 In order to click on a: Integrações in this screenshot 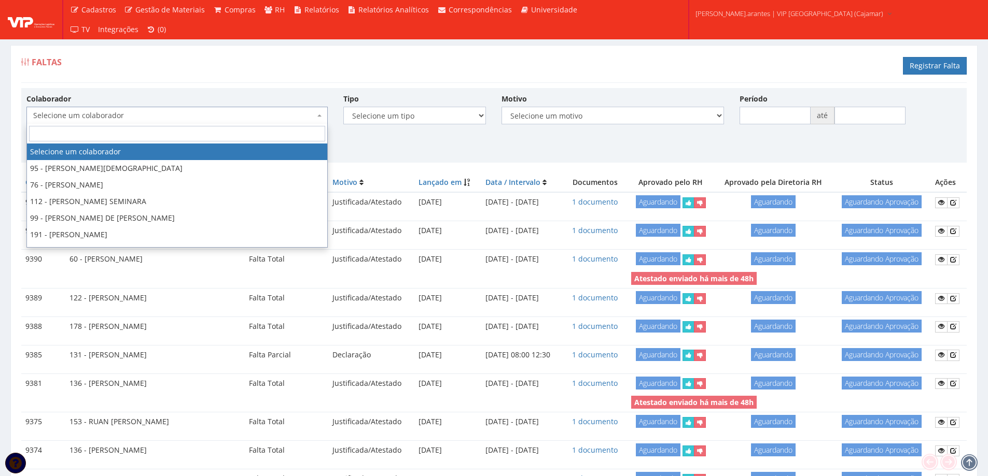, I will do `click(118, 30)`.